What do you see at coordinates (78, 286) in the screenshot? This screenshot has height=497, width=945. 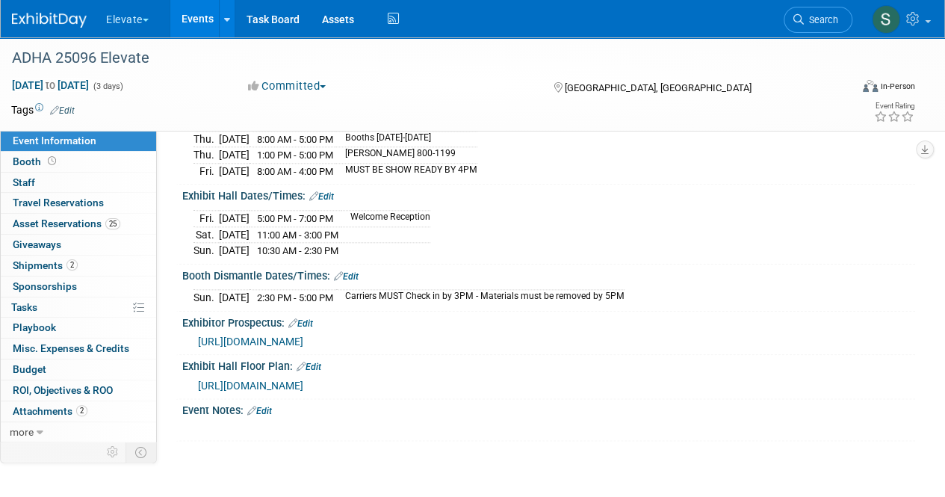 I see `a: Sponsorships` at bounding box center [78, 286].